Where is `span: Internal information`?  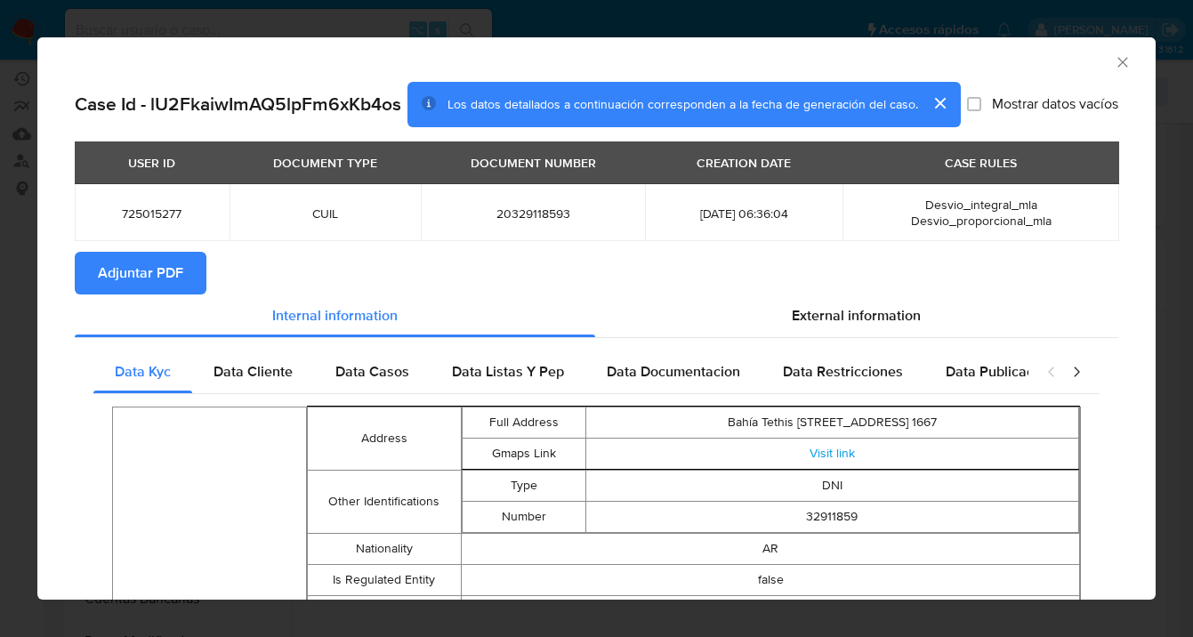
span: Internal information is located at coordinates (334, 315).